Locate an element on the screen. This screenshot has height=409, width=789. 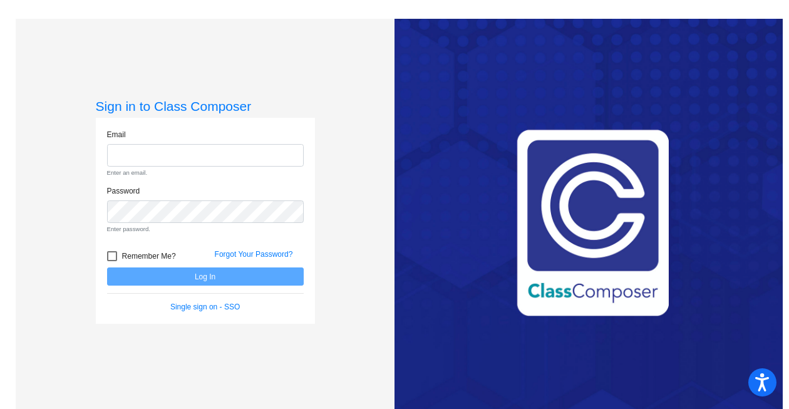
h3: Sign in to Class Composer is located at coordinates (205, 106).